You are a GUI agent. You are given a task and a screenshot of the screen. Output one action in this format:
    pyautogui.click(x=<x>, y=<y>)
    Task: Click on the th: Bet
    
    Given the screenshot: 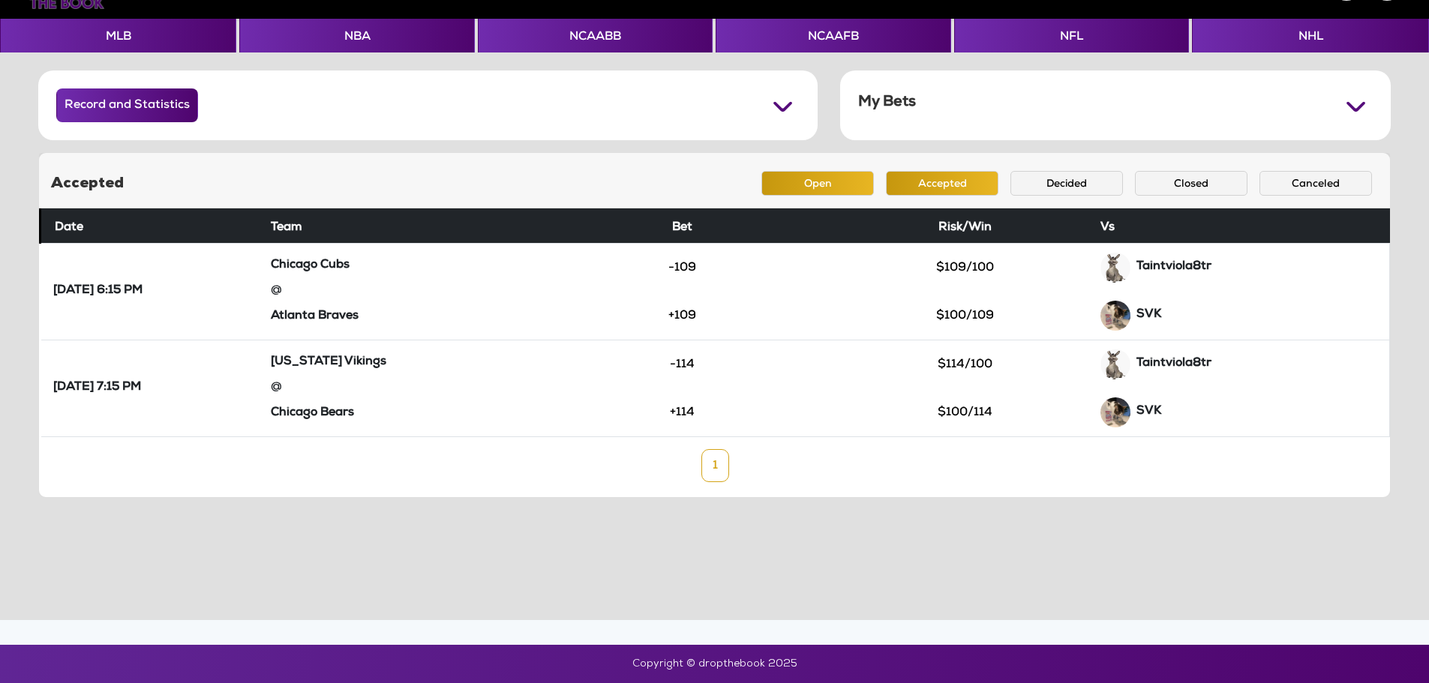 What is the action you would take?
    pyautogui.click(x=683, y=226)
    